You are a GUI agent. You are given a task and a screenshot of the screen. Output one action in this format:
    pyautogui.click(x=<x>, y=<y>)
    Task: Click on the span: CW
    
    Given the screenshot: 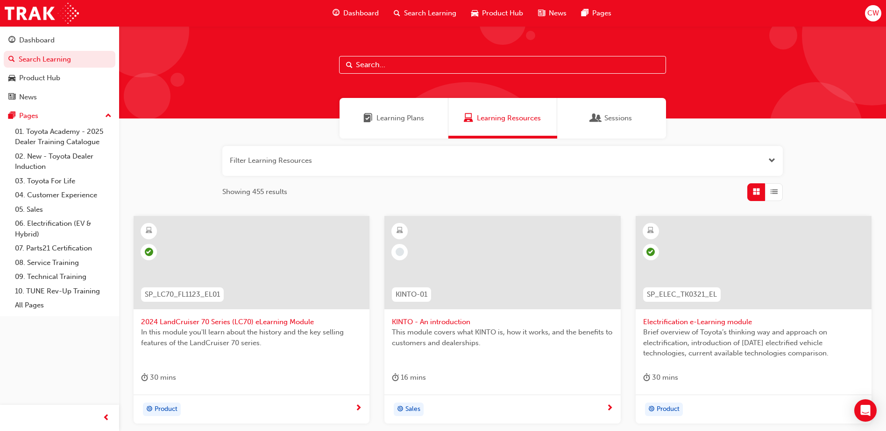 What is the action you would take?
    pyautogui.click(x=872, y=13)
    